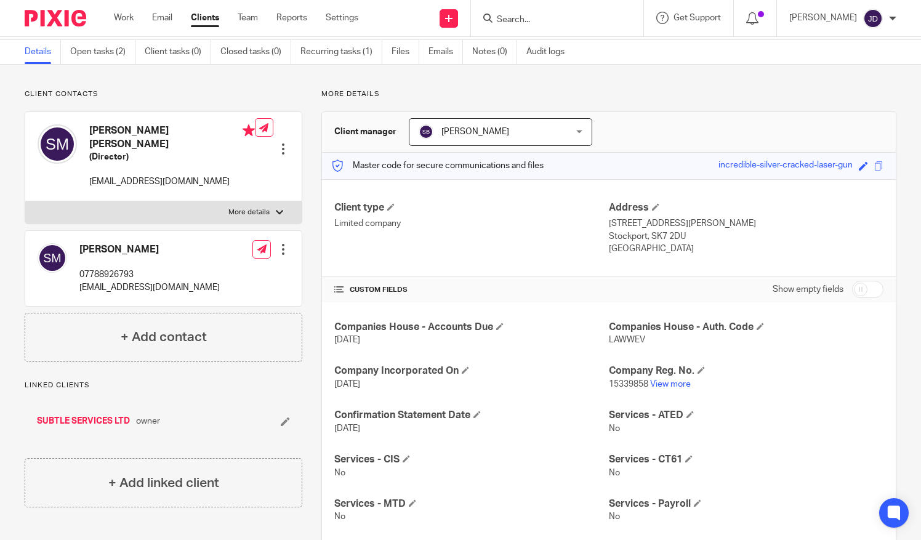 This screenshot has width=921, height=540. I want to click on div: incredible-silver-cracked-laser-gun, so click(785, 166).